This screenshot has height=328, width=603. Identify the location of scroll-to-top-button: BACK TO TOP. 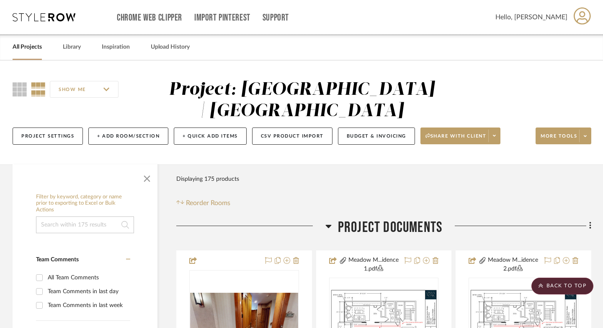
(563, 286).